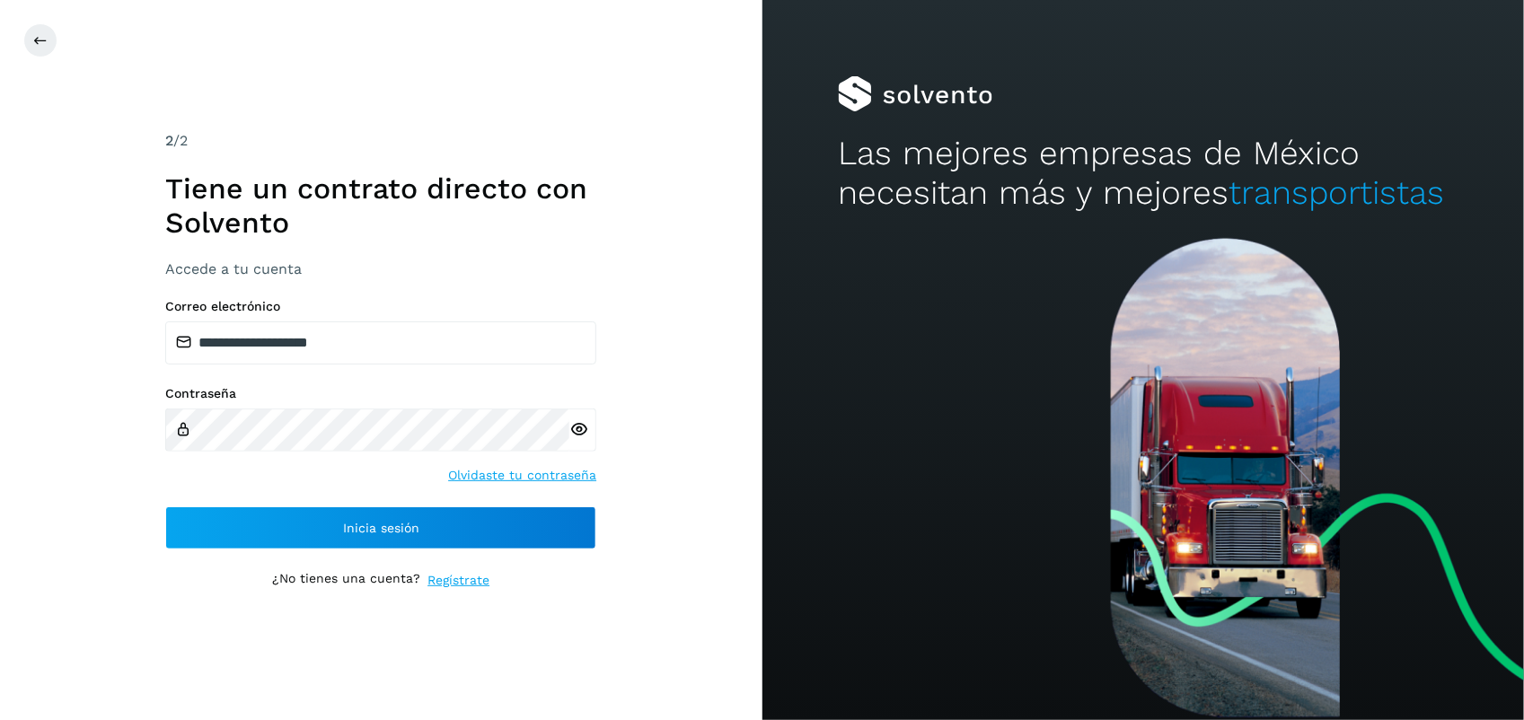  What do you see at coordinates (458, 580) in the screenshot?
I see `a: Regístrate` at bounding box center [458, 580].